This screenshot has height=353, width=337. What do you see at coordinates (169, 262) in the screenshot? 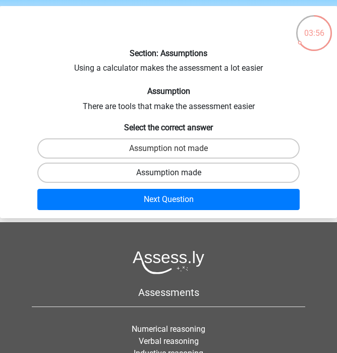
I see `img: Assessly logo` at bounding box center [169, 262].